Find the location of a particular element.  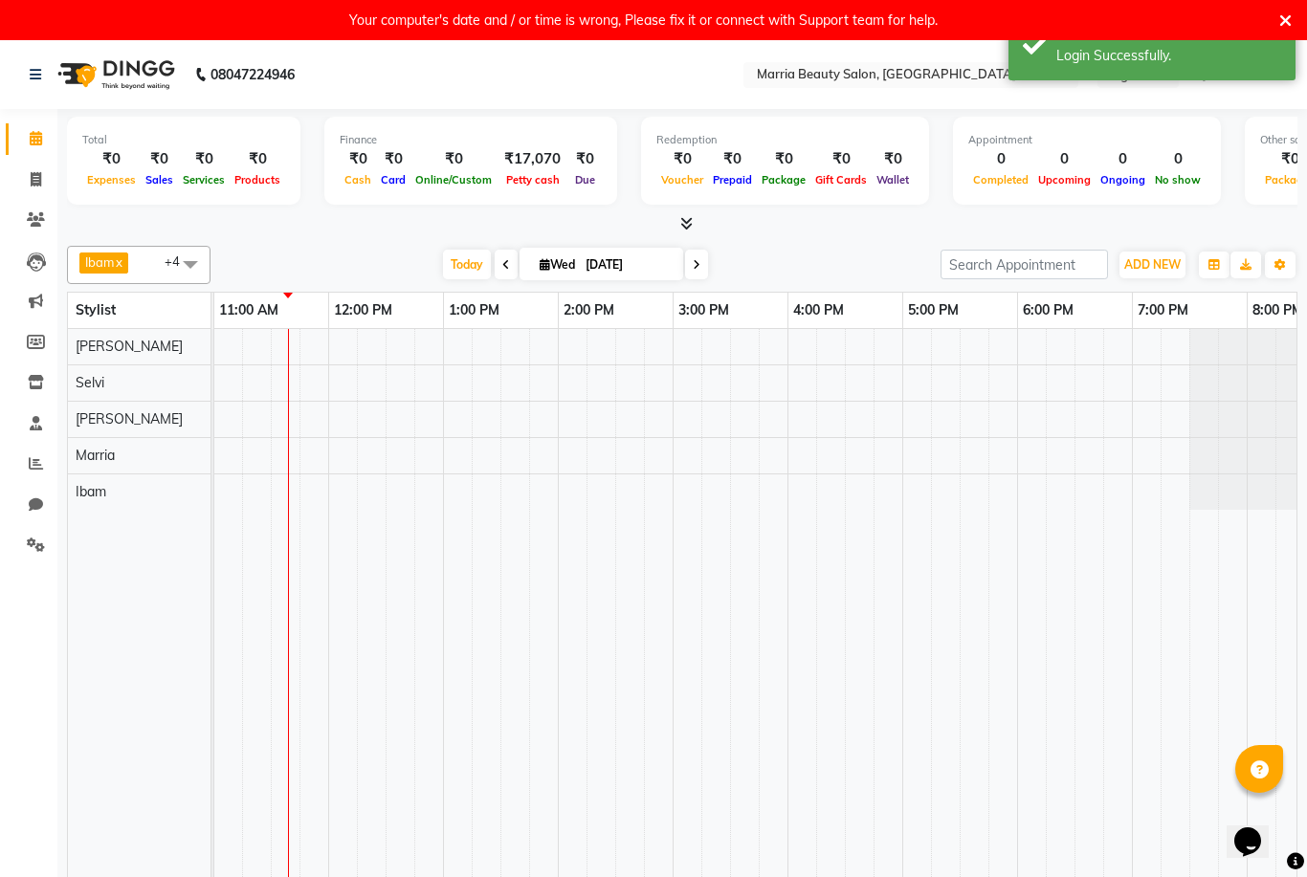

a: 5:00 PM is located at coordinates (933, 310).